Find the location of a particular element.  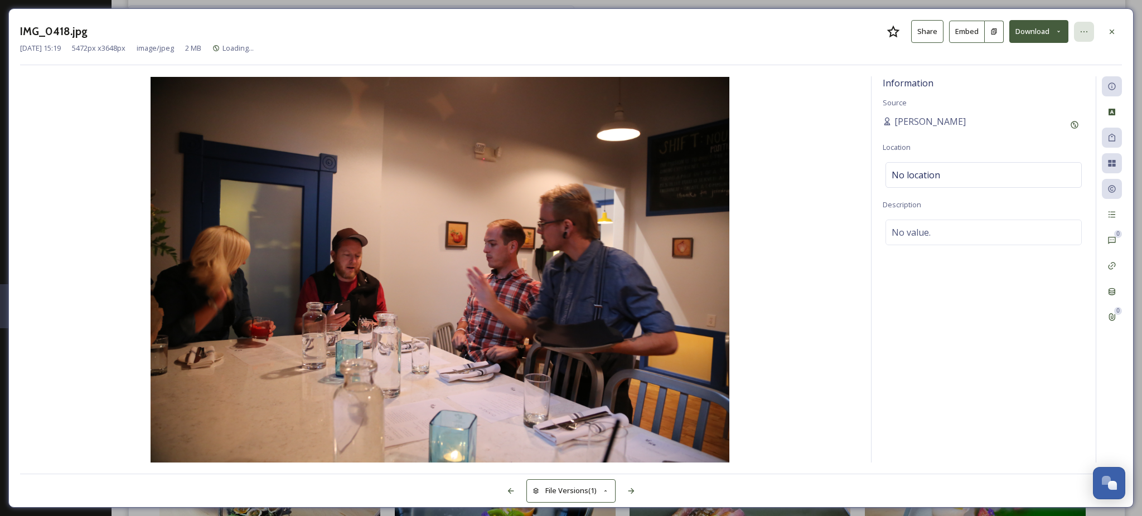

span: Description is located at coordinates (901, 205).